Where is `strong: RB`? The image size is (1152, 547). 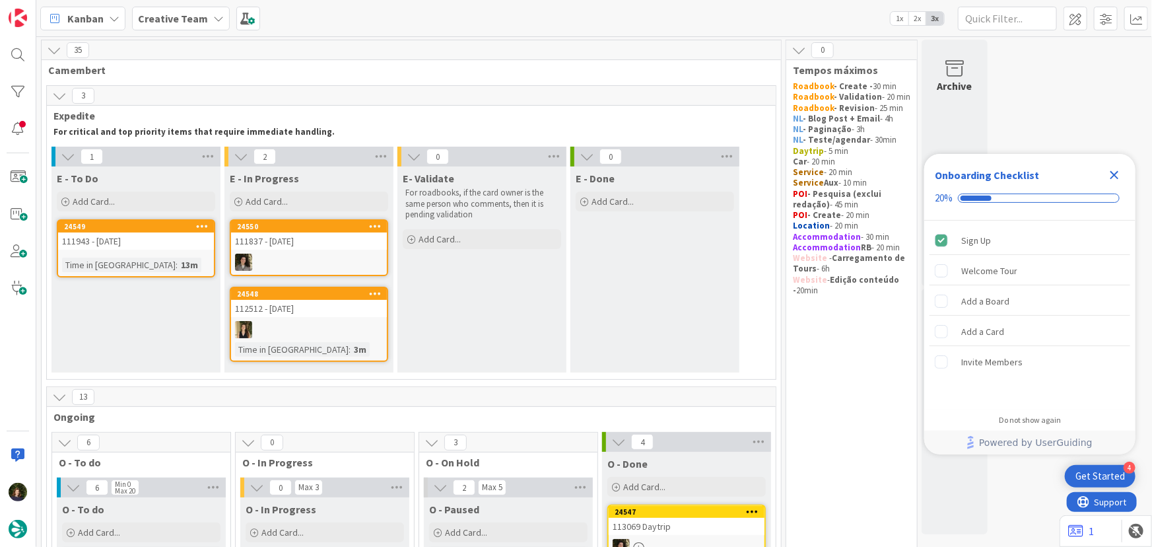 strong: RB is located at coordinates (866, 247).